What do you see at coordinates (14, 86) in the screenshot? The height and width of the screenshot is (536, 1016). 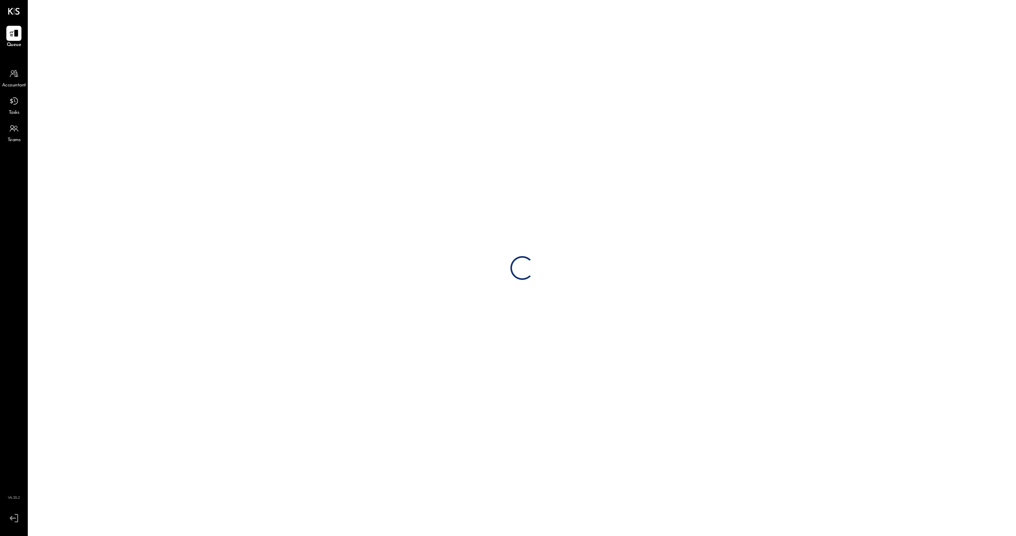 I see `span: Accountant` at bounding box center [14, 86].